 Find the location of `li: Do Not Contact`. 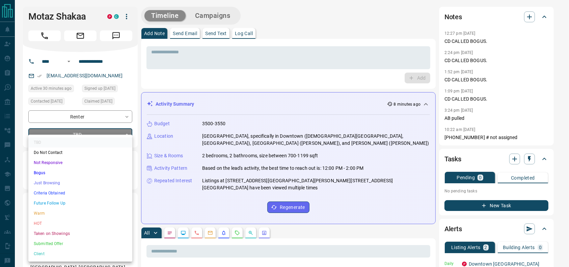

li: Do Not Contact is located at coordinates (80, 153).